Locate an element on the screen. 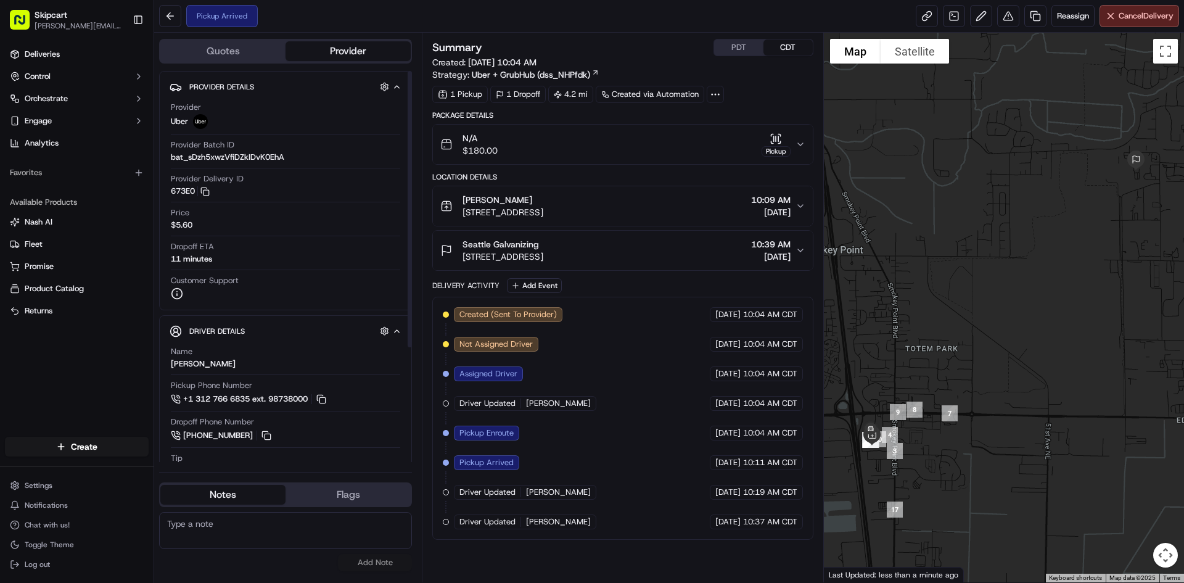 This screenshot has width=1184, height=583. span: +1 312 766 6835 ext. 98738000 is located at coordinates (245, 399).